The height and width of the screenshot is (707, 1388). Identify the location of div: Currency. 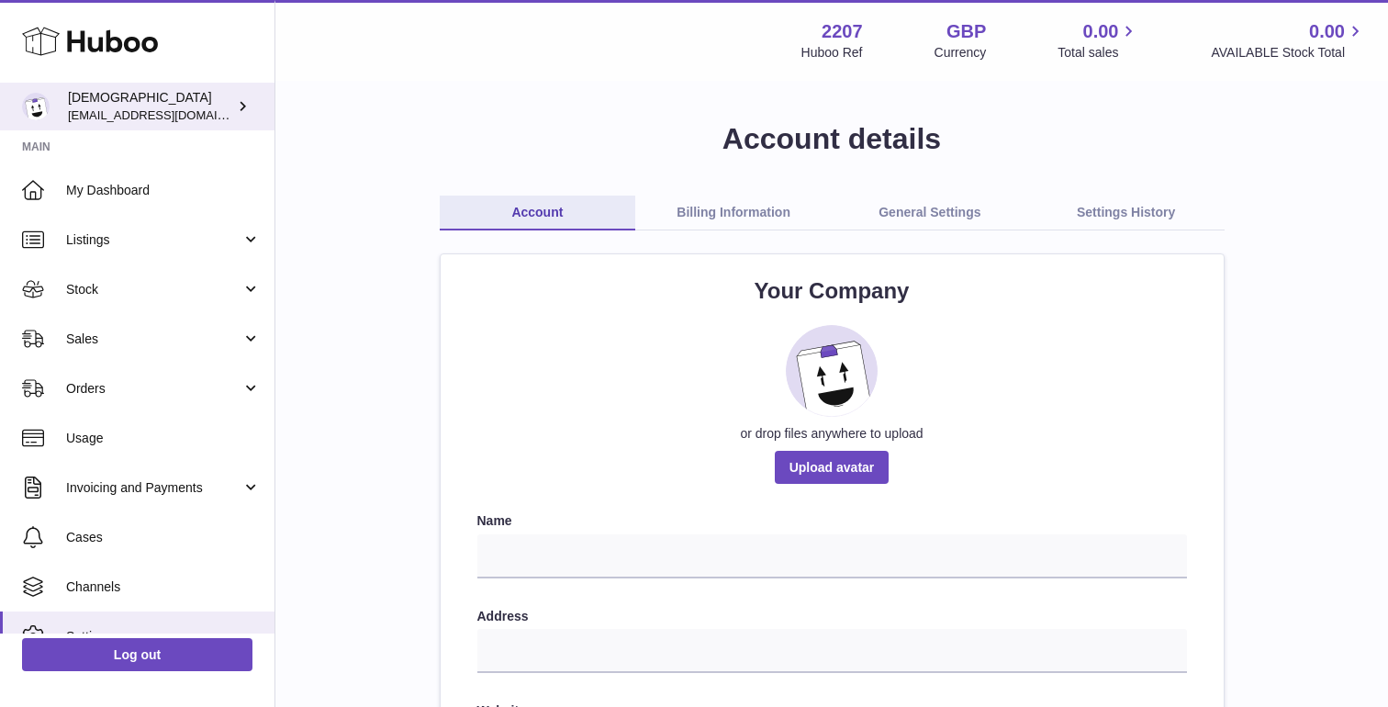
(960, 52).